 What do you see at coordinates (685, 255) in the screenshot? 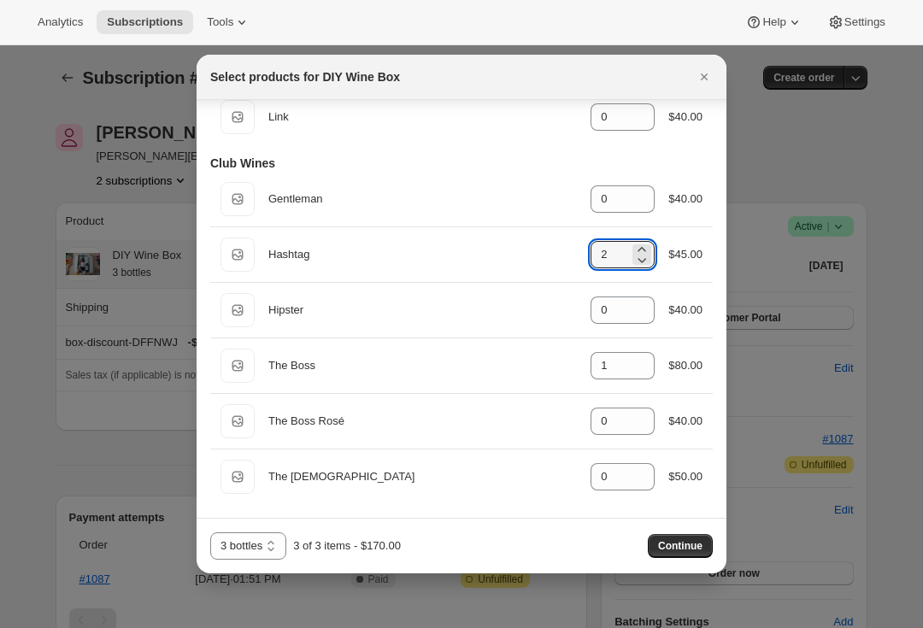
I see `div: $45.00` at bounding box center [685, 255].